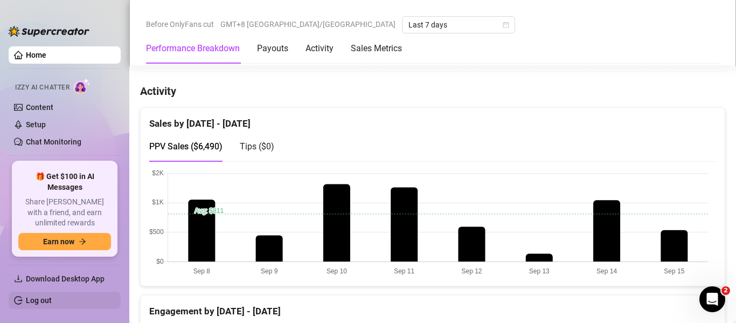 This screenshot has height=323, width=736. I want to click on div: Activity, so click(319, 48).